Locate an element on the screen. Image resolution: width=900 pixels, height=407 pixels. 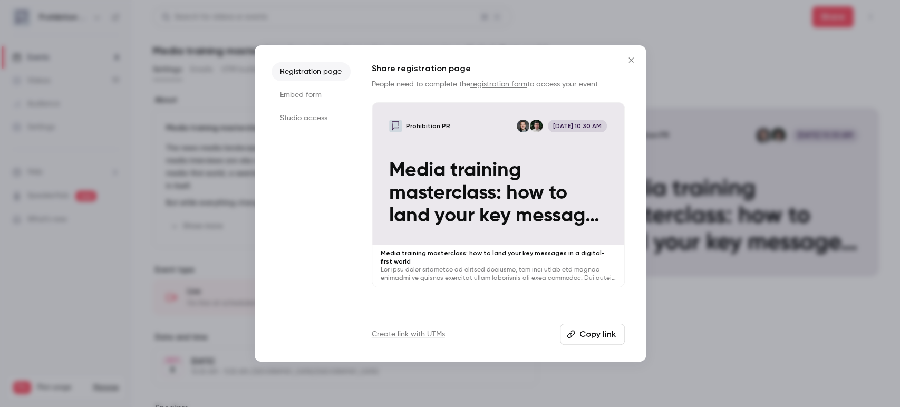
button: Copy link is located at coordinates (592, 334).